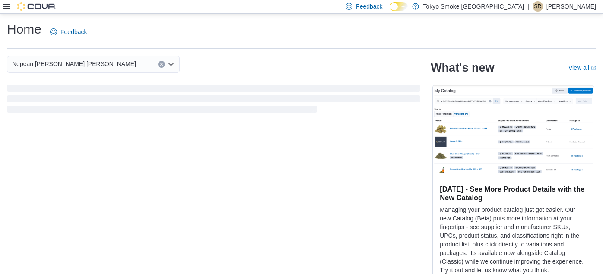 This screenshot has height=274, width=603. Describe the element at coordinates (37, 6) in the screenshot. I see `img: Cova` at that location.